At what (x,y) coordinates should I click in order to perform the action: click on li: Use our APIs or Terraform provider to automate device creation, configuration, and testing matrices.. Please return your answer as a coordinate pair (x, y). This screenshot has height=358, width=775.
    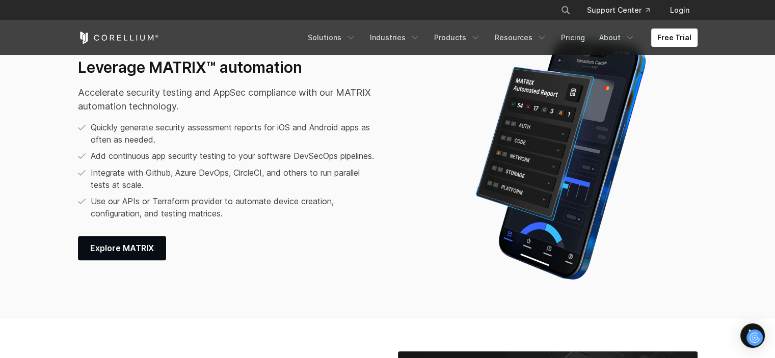
    Looking at the image, I should click on (229, 207).